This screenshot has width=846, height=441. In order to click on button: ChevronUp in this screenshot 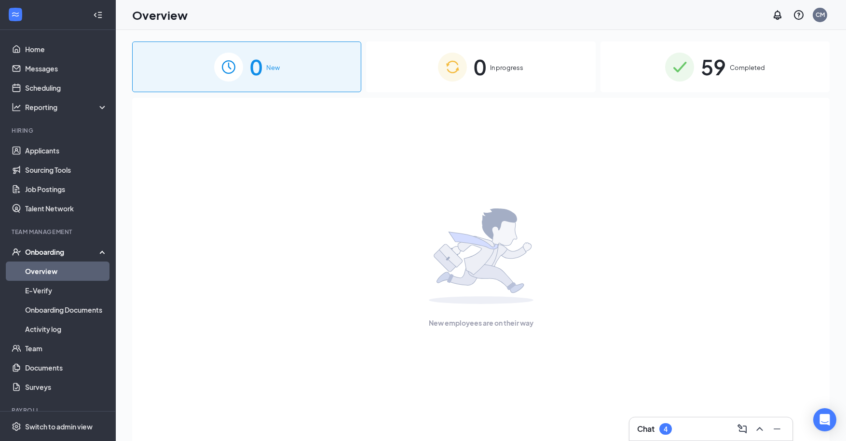, I will do `click(760, 429)`.